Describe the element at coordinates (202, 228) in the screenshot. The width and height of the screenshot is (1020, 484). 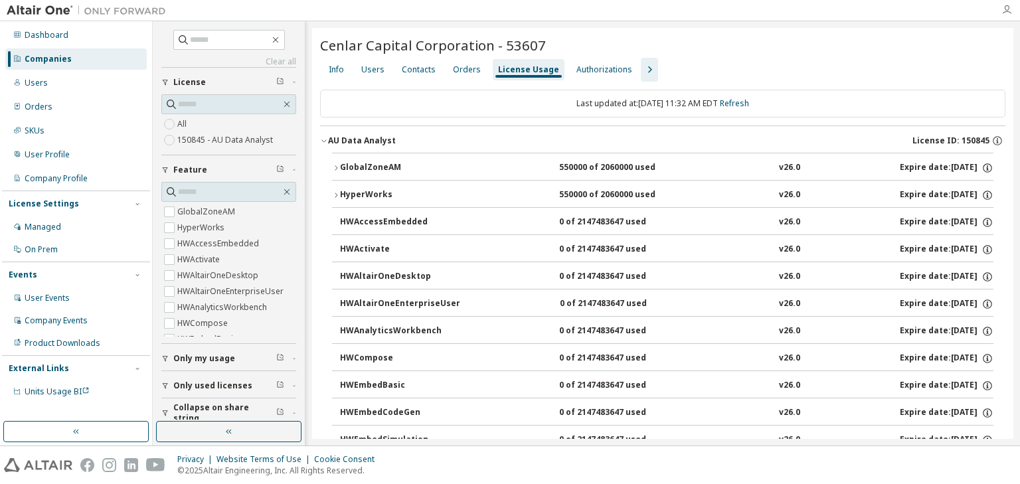
I see `label: HyperWorks` at that location.